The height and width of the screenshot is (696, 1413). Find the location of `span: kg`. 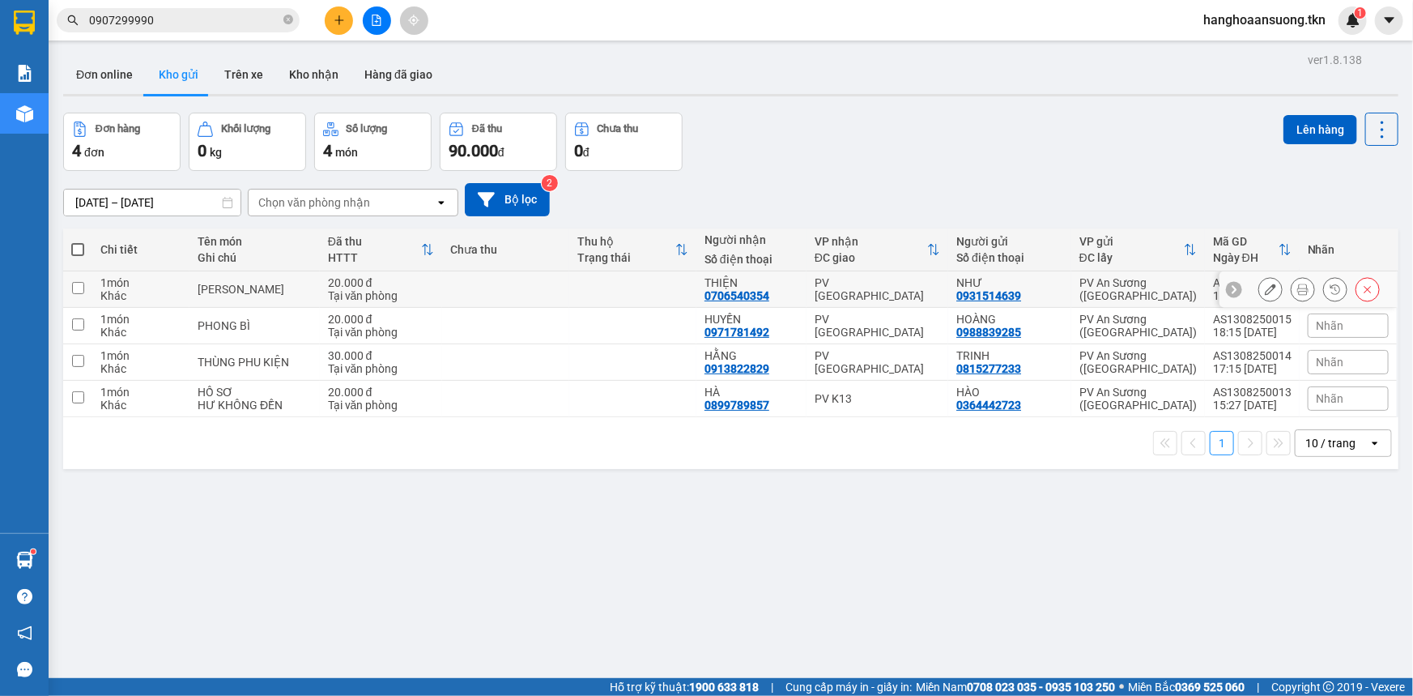

span: kg is located at coordinates (215, 152).